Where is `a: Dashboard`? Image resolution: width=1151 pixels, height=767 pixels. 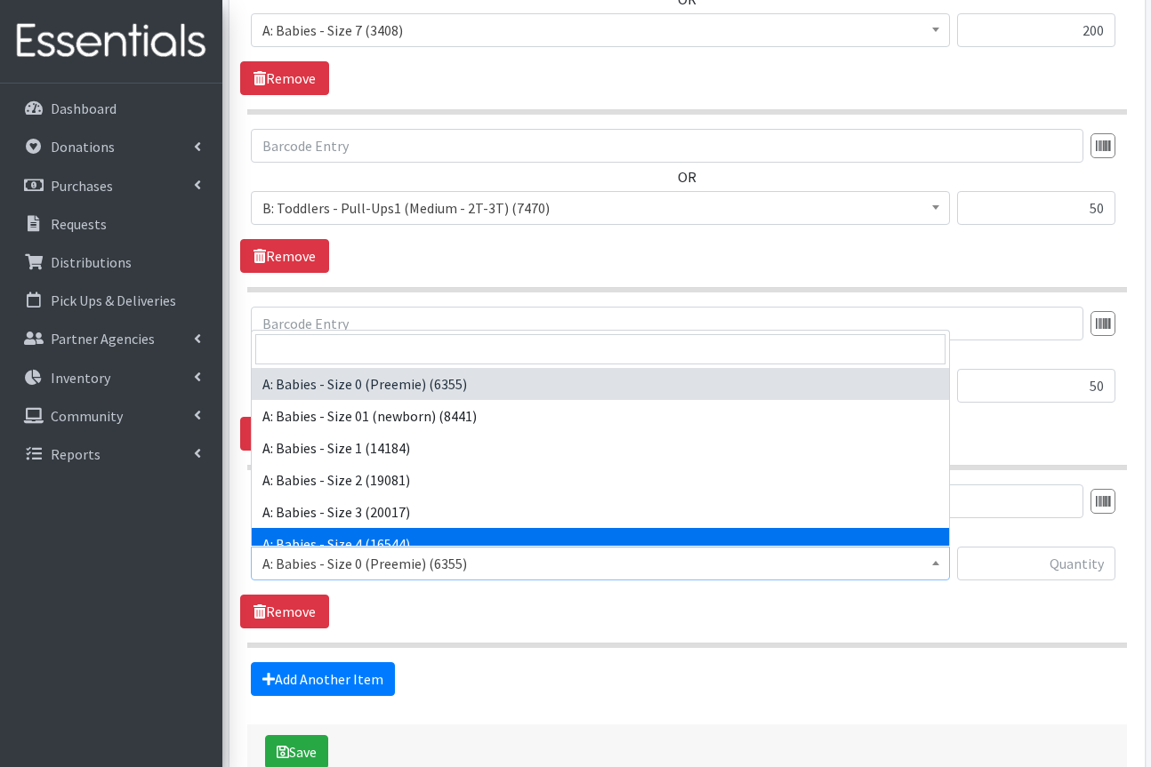
a: Dashboard is located at coordinates (111, 108).